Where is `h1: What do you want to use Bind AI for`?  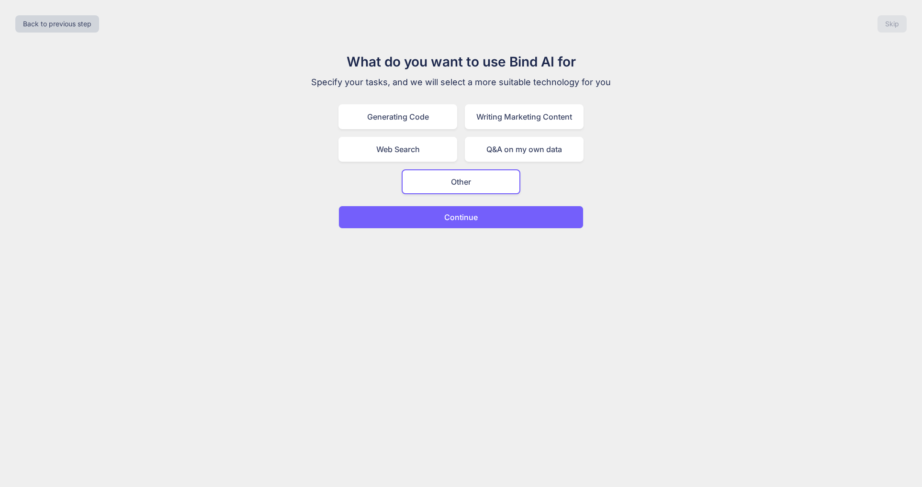
h1: What do you want to use Bind AI for is located at coordinates (461, 62).